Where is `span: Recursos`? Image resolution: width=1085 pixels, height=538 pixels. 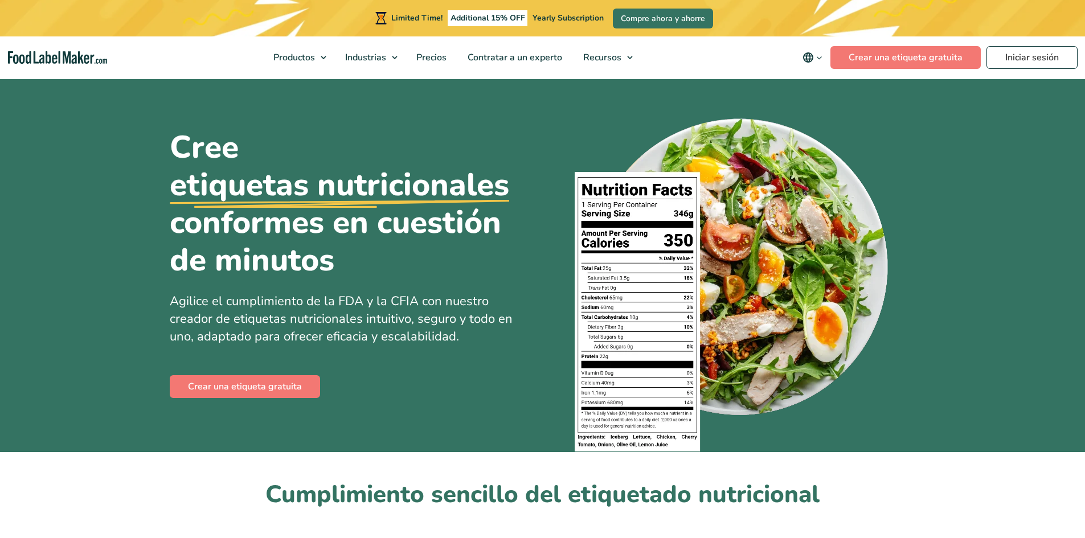 span: Recursos is located at coordinates (601, 58).